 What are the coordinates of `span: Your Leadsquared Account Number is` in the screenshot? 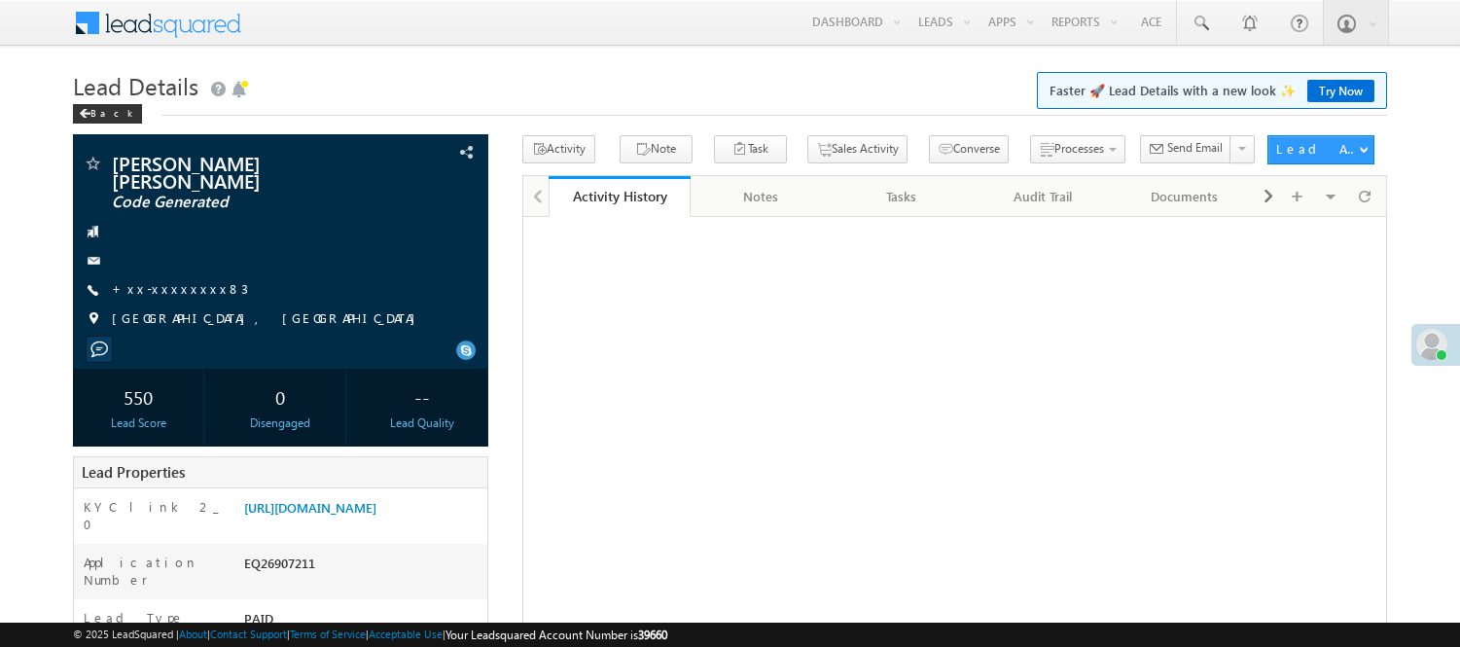 It's located at (556, 634).